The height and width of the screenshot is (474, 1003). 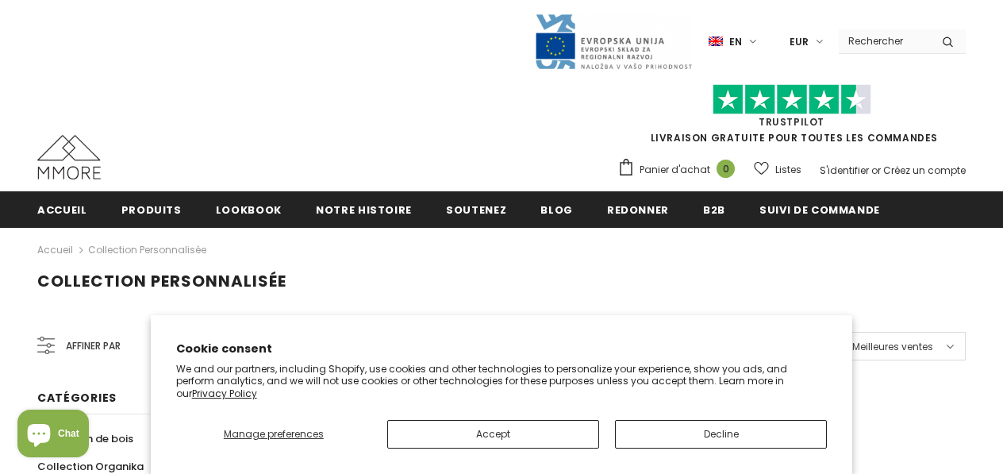 I want to click on a: soutenez, so click(x=476, y=209).